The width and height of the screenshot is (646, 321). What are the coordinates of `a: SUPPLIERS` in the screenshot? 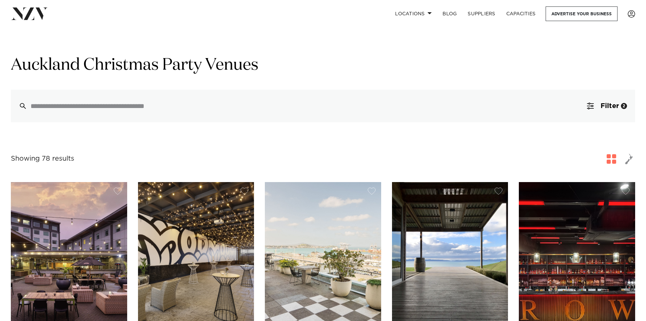 It's located at (482, 14).